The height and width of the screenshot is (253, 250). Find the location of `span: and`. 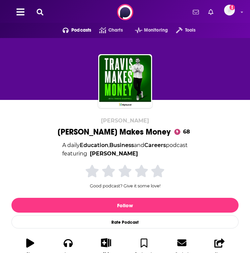

span: and is located at coordinates (139, 145).